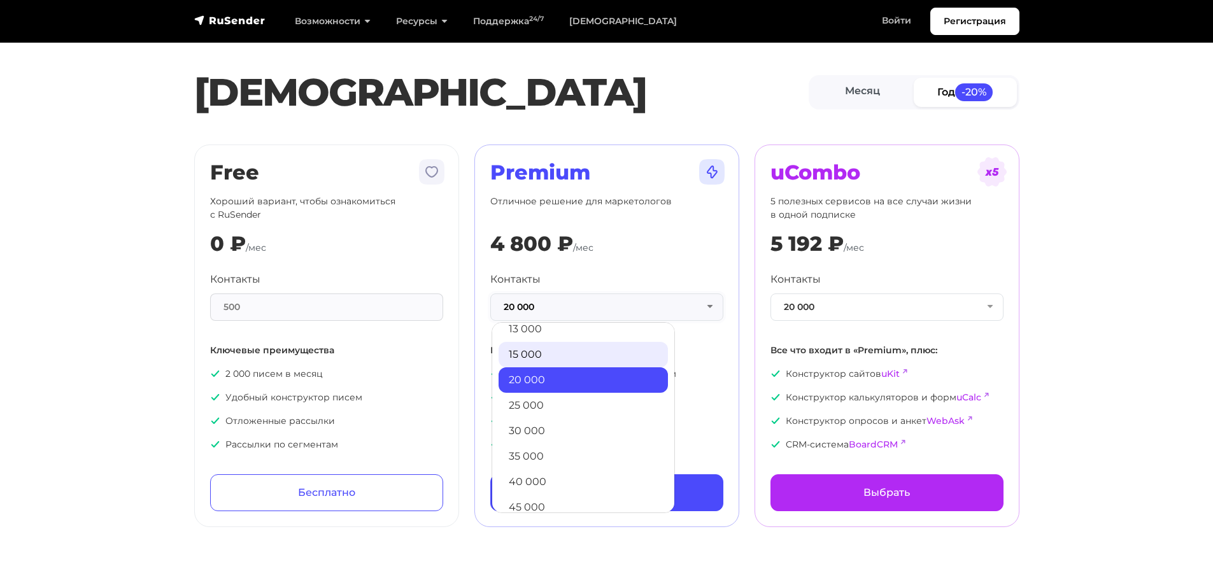  What do you see at coordinates (583, 355) in the screenshot?
I see `a: 15 000` at bounding box center [583, 355].